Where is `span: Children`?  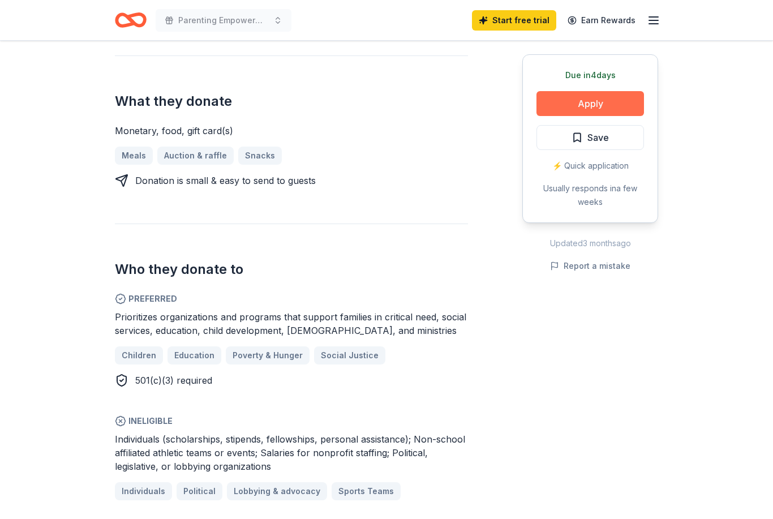 span: Children is located at coordinates (139, 355).